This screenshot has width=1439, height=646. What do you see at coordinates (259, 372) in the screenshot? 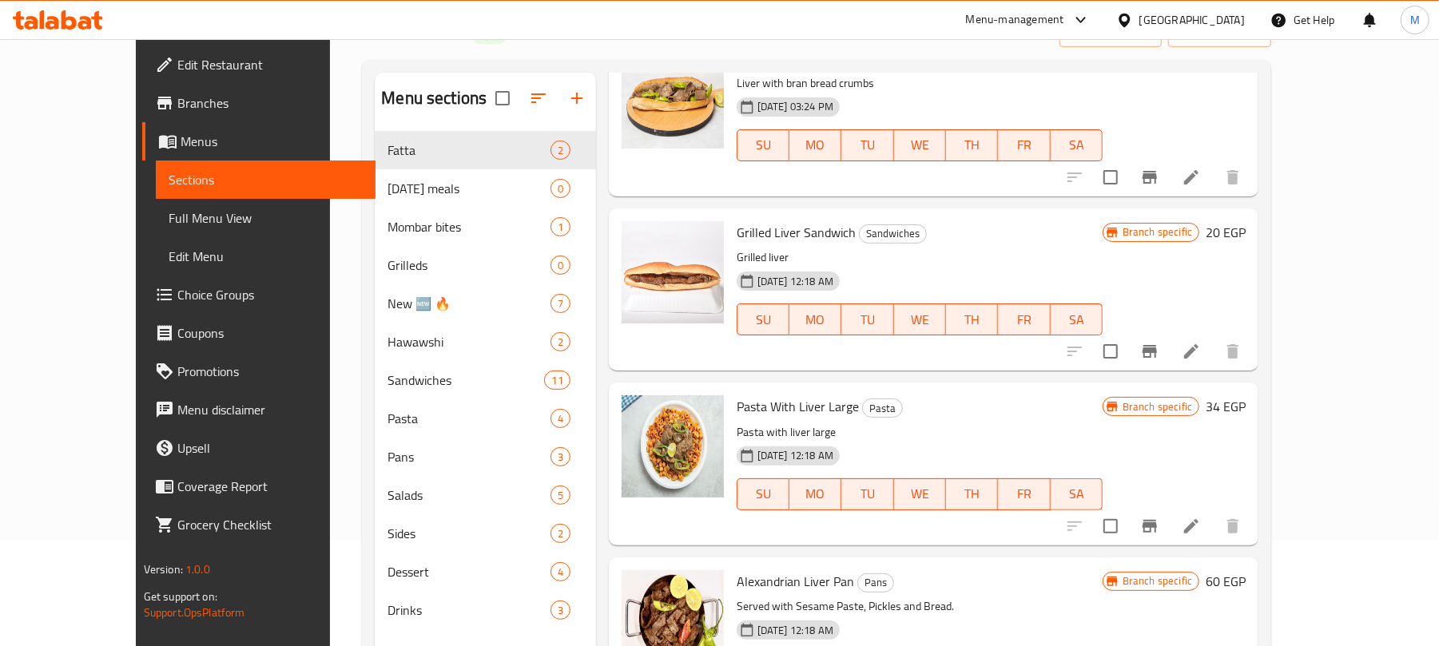
I see `a: Promotions` at bounding box center [259, 372].